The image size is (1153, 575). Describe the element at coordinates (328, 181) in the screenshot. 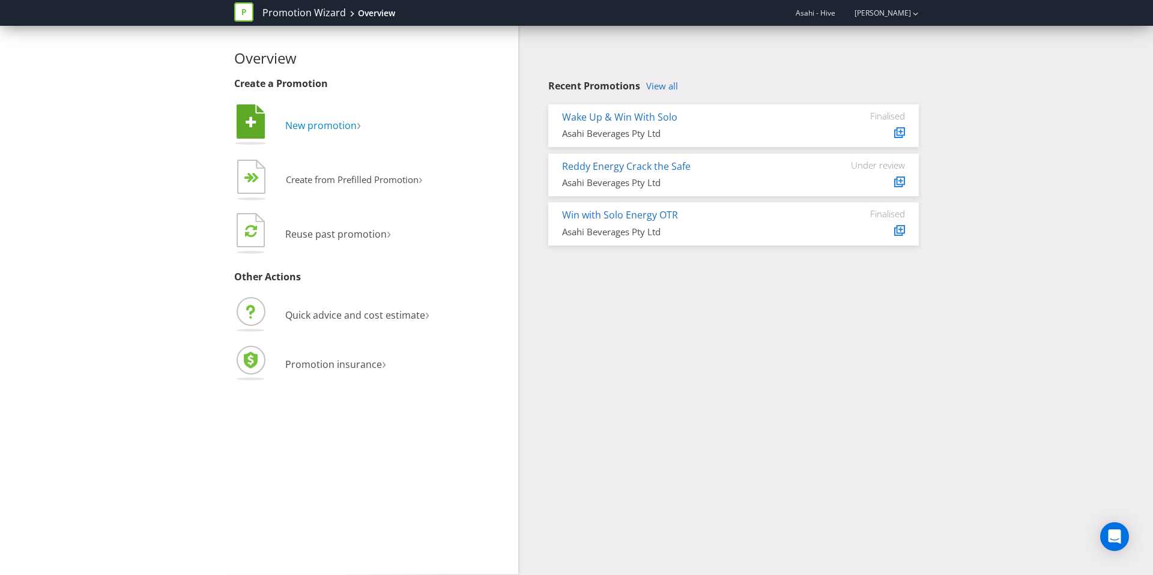

I see `button: Create from Prefilled Promotion›` at that location.